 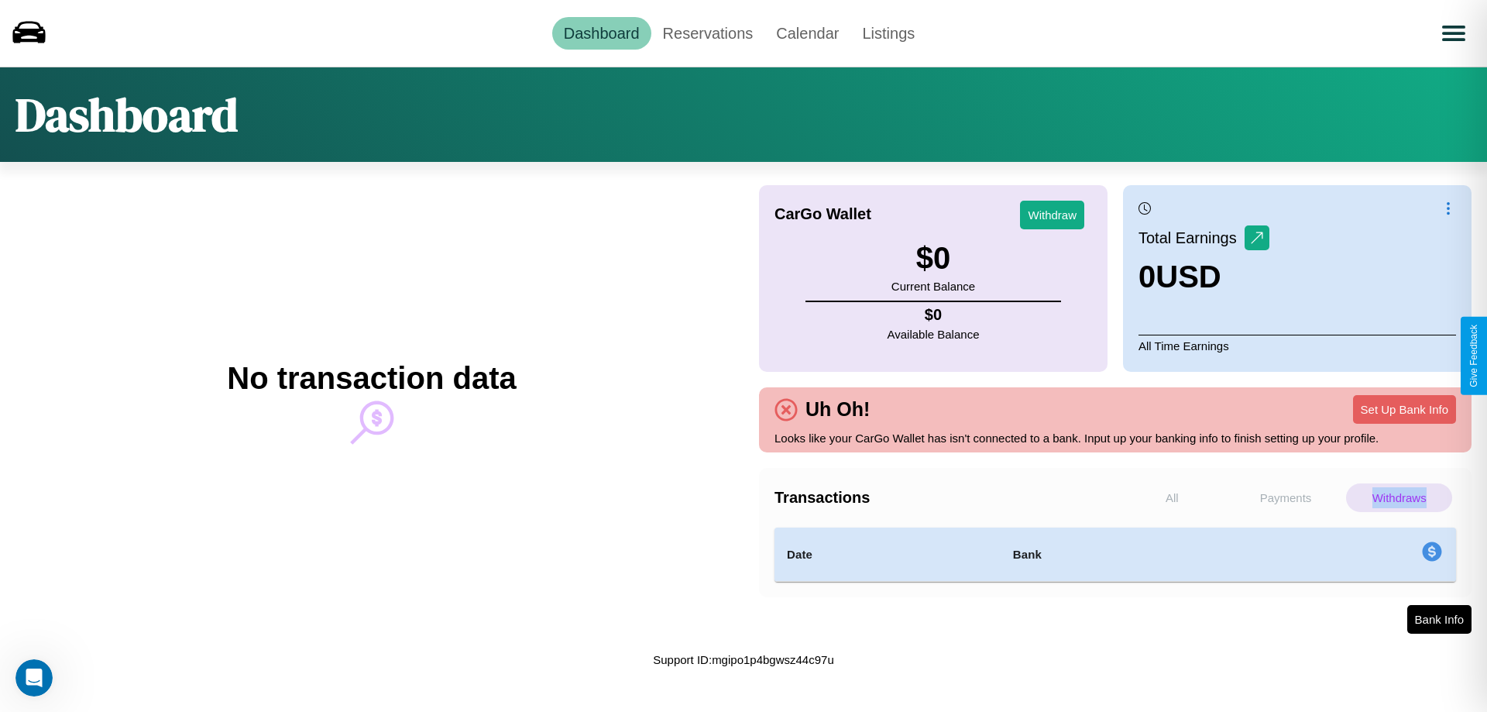 What do you see at coordinates (1115, 438) in the screenshot?
I see `p: Looks like your CarGo Wallet has isn't connected to a bank. Input up your banking info to finish ...` at bounding box center [1115, 438].